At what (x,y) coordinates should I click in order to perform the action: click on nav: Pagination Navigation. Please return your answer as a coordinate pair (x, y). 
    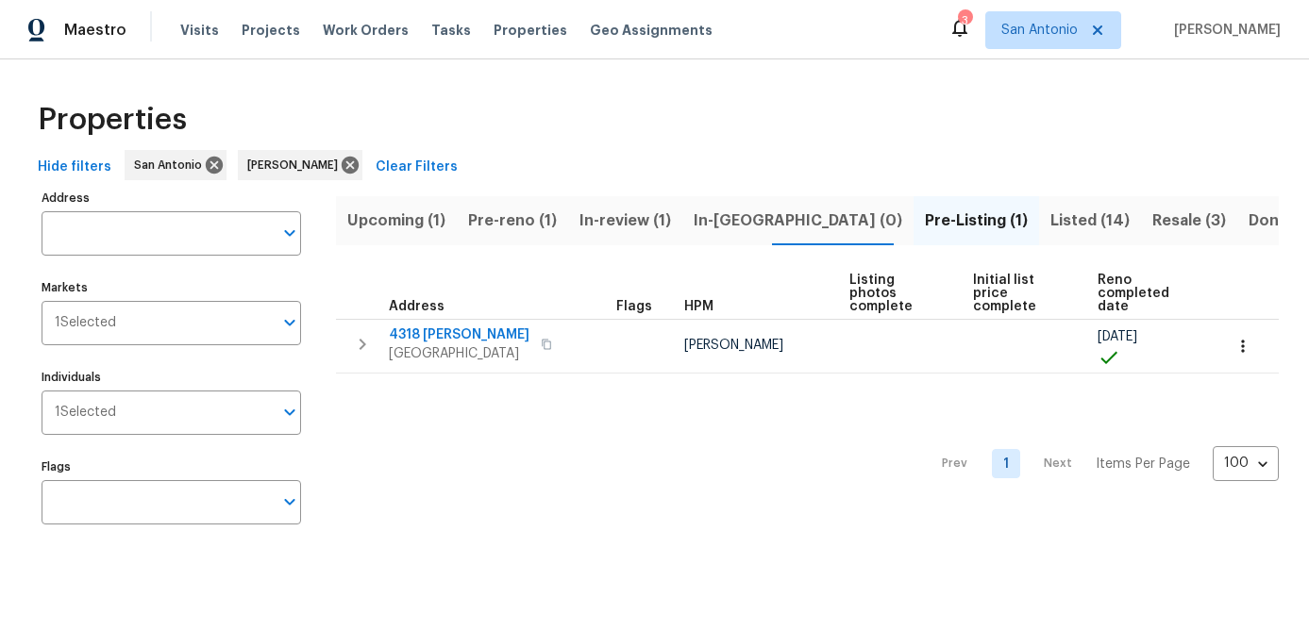
    Looking at the image, I should click on (1101, 464).